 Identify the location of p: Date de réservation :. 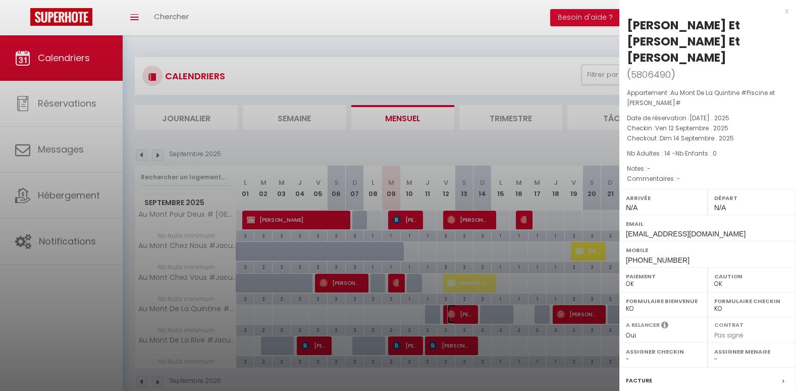
(708, 118).